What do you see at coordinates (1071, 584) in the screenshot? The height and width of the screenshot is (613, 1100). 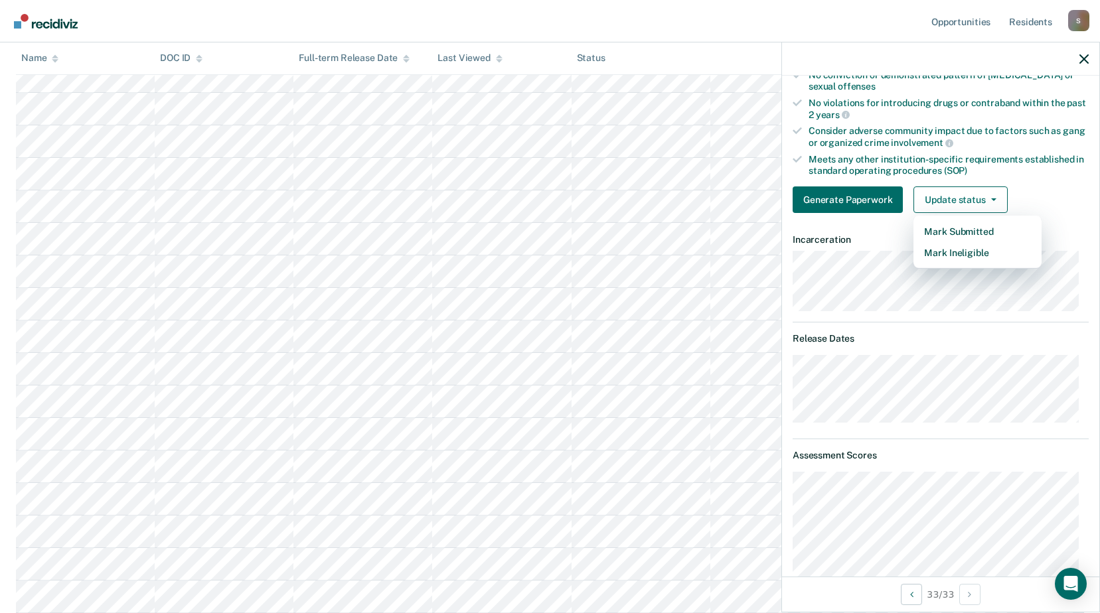 I see `div: Open Intercom Messenger` at bounding box center [1071, 584].